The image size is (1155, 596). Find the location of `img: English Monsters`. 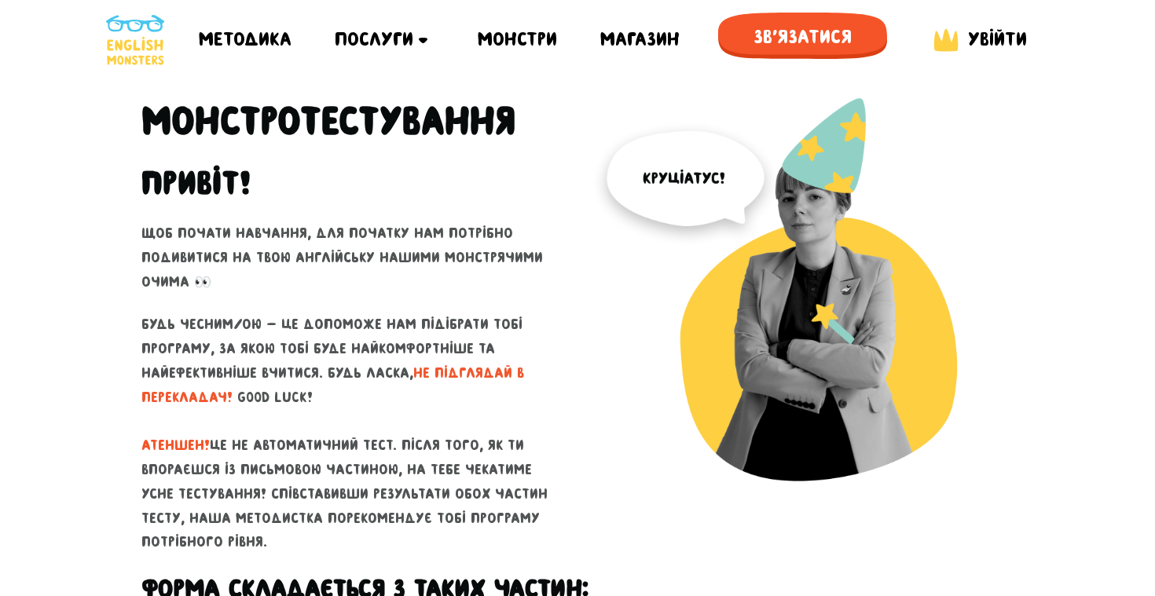

img: English Monsters is located at coordinates (135, 40).